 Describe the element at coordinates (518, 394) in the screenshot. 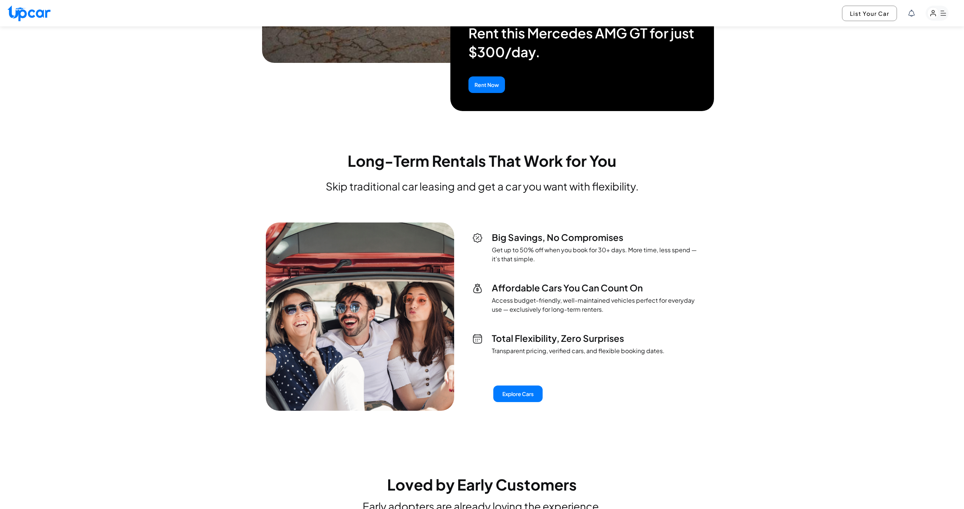

I see `button: Explore Cars` at that location.